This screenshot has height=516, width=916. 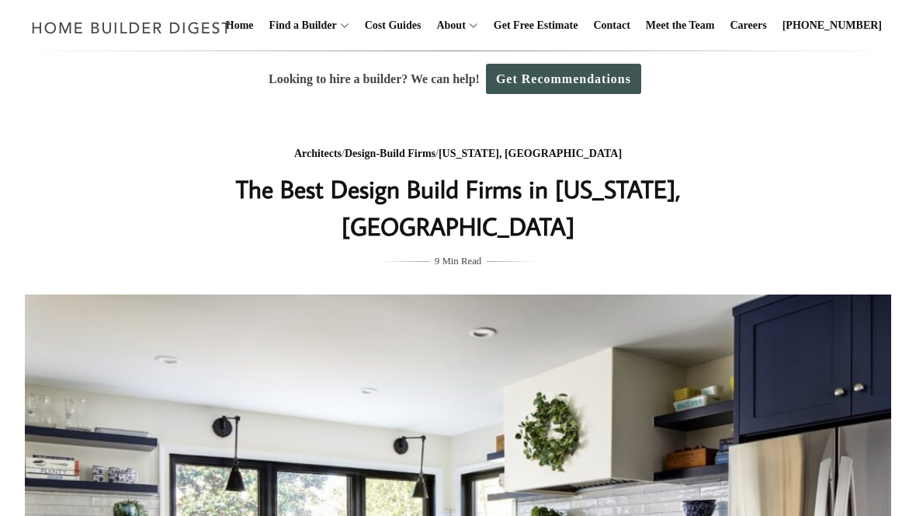 I want to click on a: Home, so click(x=240, y=26).